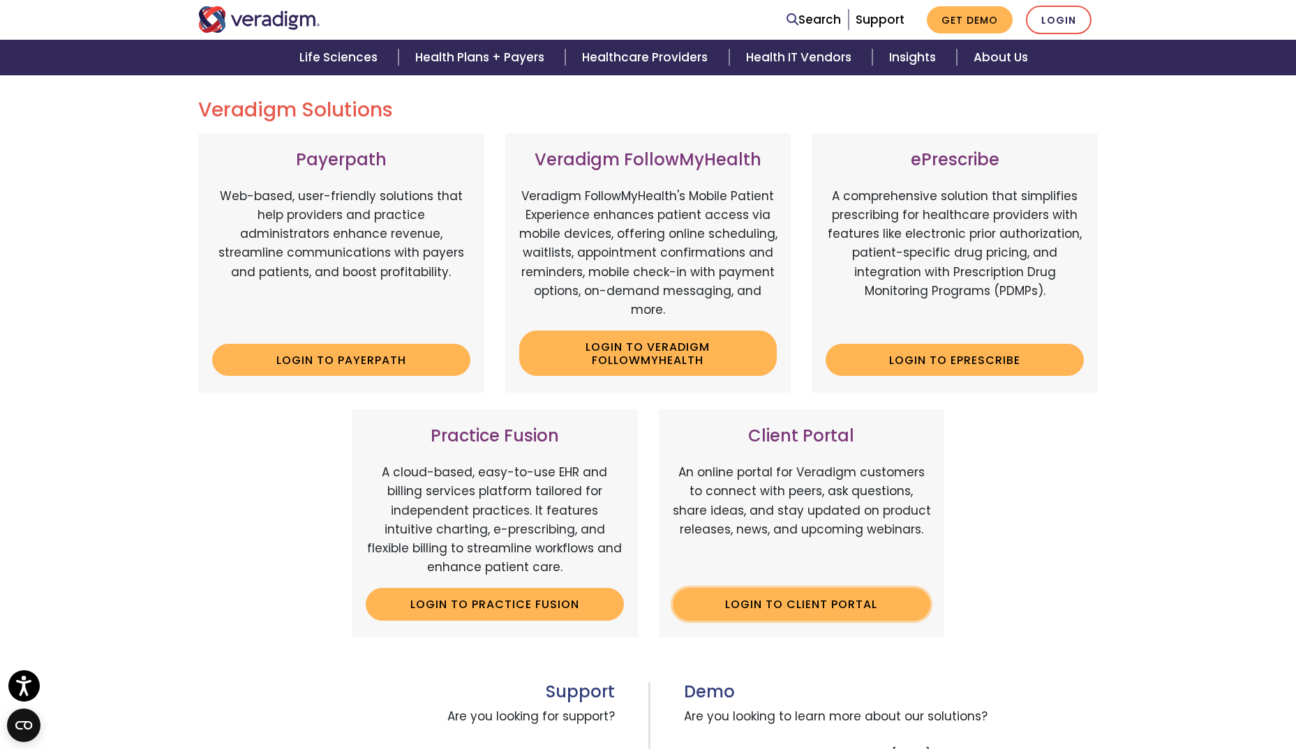 Image resolution: width=1296 pixels, height=749 pixels. Describe the element at coordinates (813, 20) in the screenshot. I see `a: Search` at that location.